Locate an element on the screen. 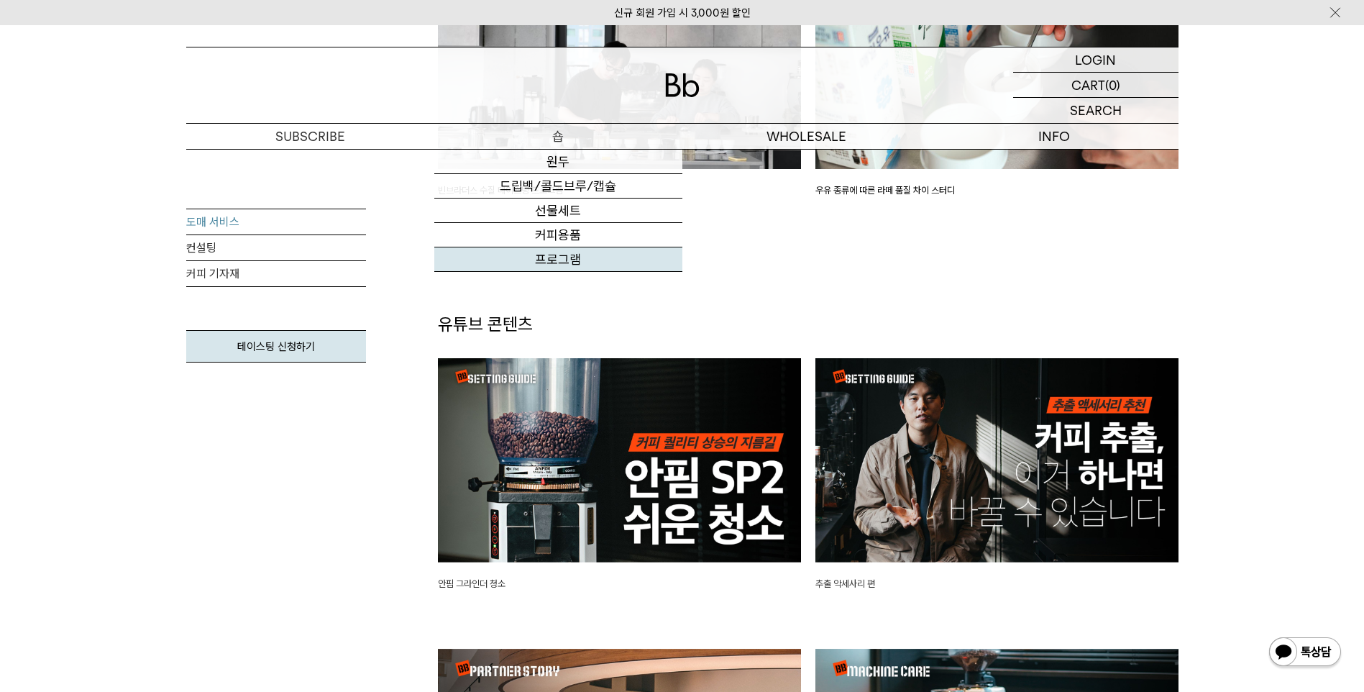  img: 로고 is located at coordinates (682, 85).